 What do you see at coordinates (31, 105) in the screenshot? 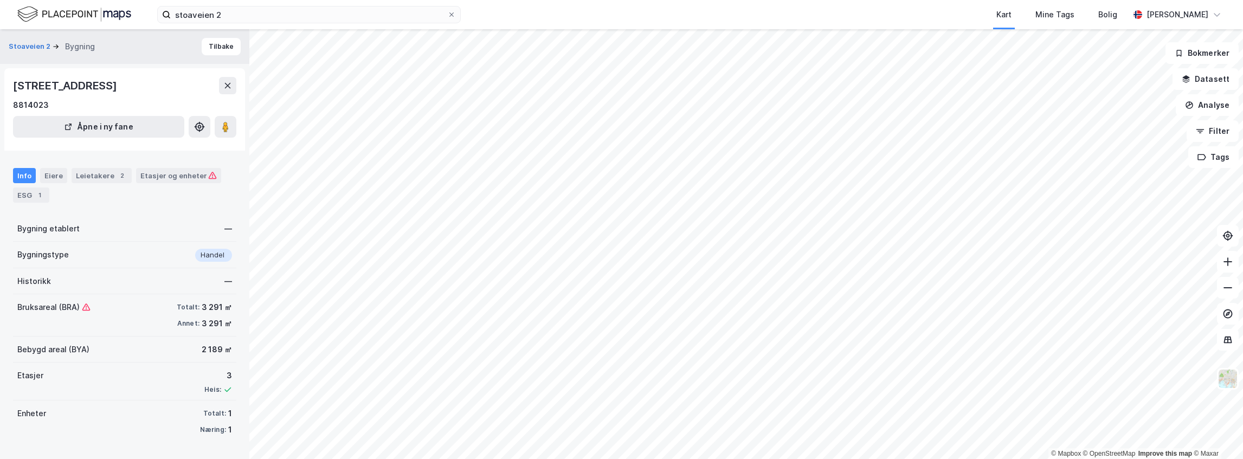
I see `div: 8814023` at bounding box center [31, 105].